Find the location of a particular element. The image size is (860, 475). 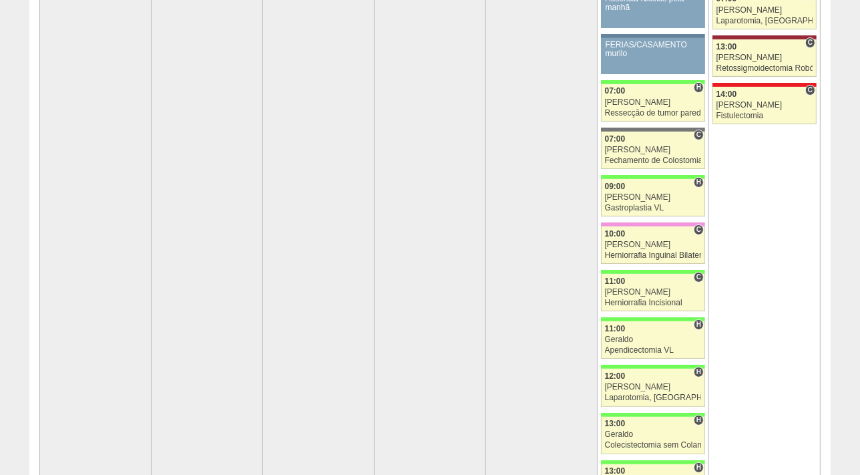

div: Retossigmoidectomia Robótica is located at coordinates (765, 68).